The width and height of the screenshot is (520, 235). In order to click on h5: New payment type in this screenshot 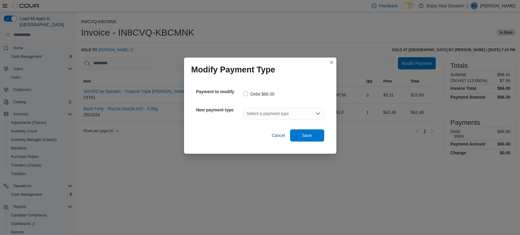, I will do `click(219, 110)`.